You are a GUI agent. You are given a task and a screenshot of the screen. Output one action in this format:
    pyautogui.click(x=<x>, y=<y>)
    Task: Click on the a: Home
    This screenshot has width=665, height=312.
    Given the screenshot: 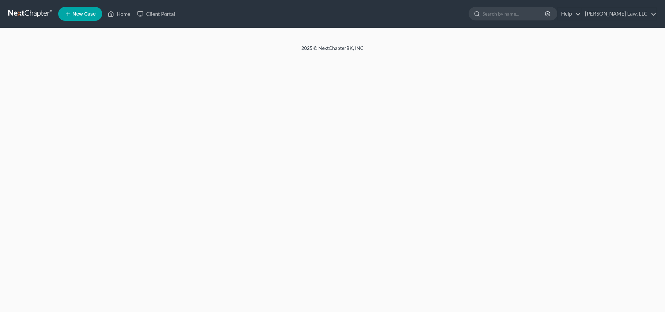 What is the action you would take?
    pyautogui.click(x=119, y=14)
    